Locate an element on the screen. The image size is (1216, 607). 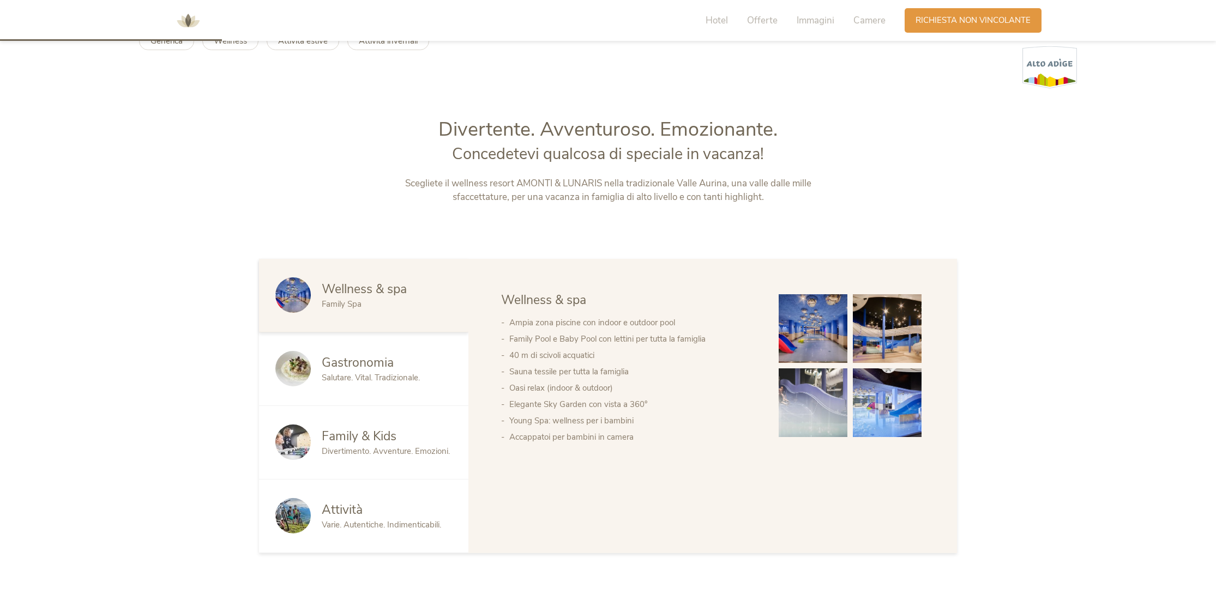
span: Immagini is located at coordinates (815, 20).